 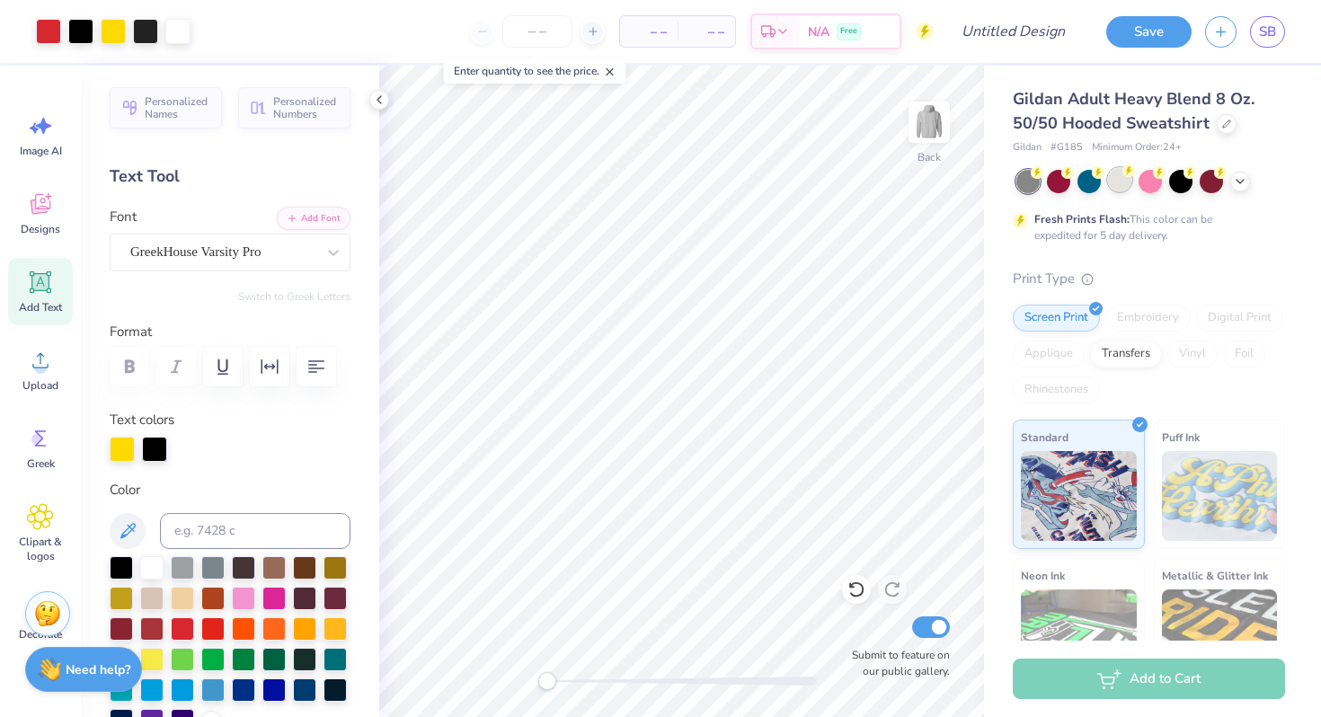 What do you see at coordinates (294, 297) in the screenshot?
I see `button: Switch to Greek Letters` at bounding box center [294, 297].